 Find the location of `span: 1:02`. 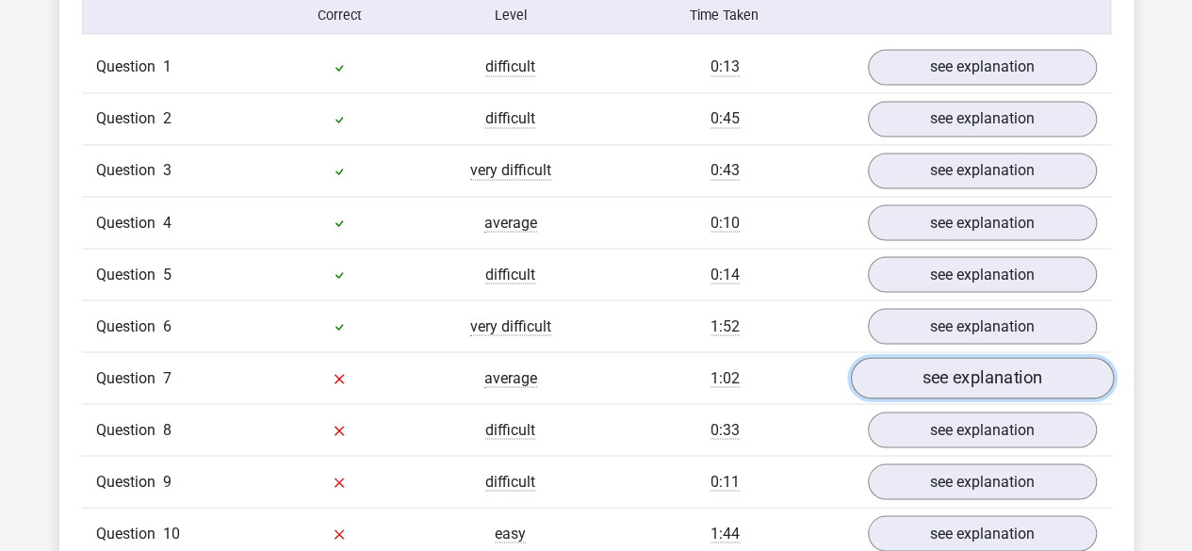

span: 1:02 is located at coordinates (725, 378).